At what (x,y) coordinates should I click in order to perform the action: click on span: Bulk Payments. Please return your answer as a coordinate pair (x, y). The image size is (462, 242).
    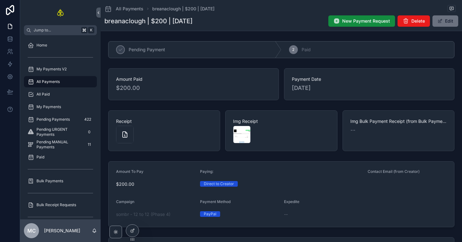
    Looking at the image, I should click on (50, 181).